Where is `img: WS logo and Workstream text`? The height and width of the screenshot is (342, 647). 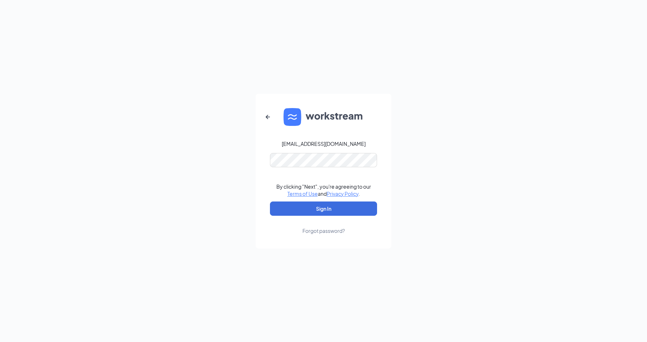
img: WS logo and Workstream text is located at coordinates (323, 117).